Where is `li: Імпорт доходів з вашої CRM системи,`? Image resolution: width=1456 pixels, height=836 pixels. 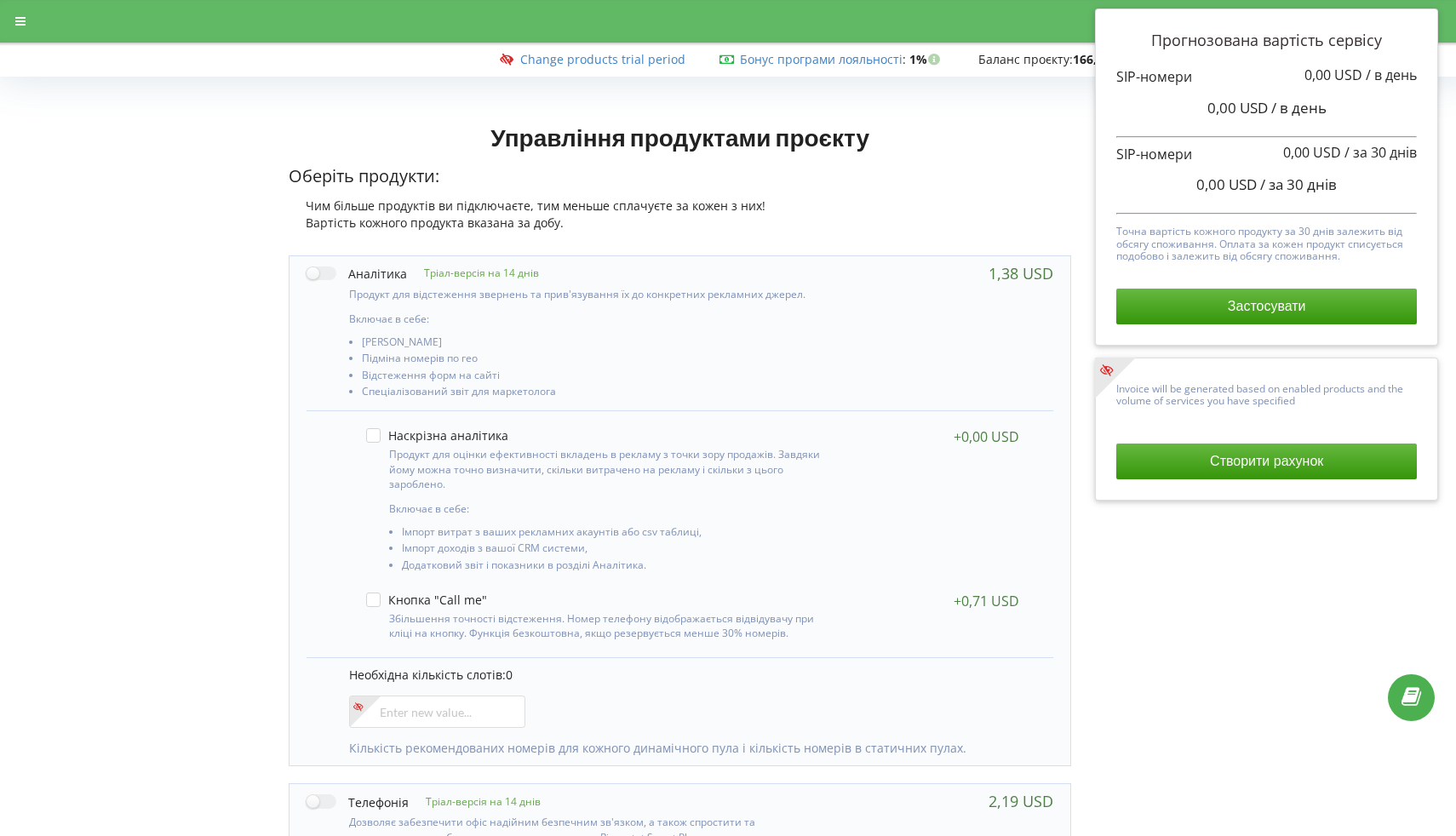
li: Імпорт доходів з вашої CRM системи, is located at coordinates (612, 550).